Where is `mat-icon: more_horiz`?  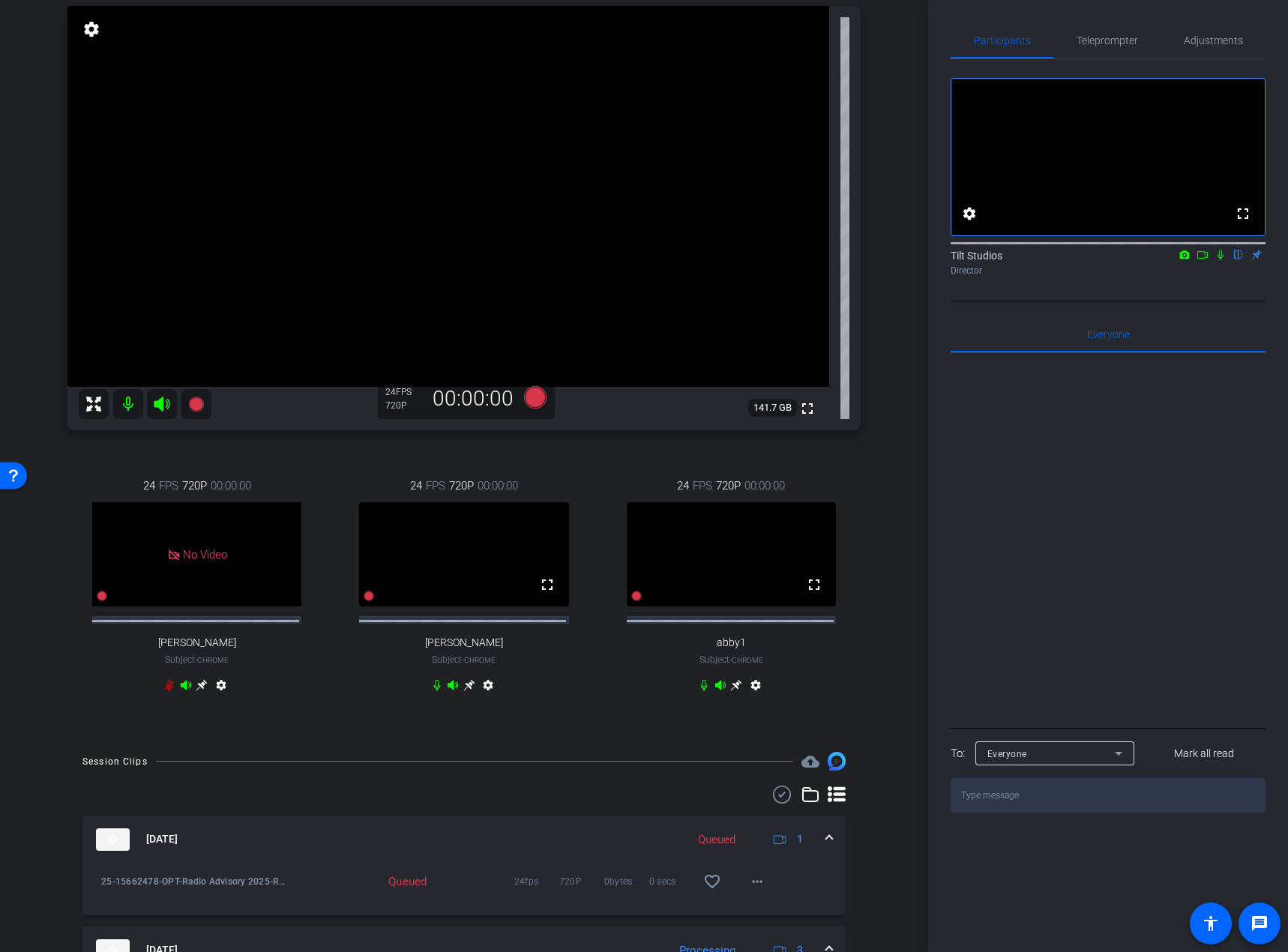
mat-icon: more_horiz is located at coordinates (757, 882).